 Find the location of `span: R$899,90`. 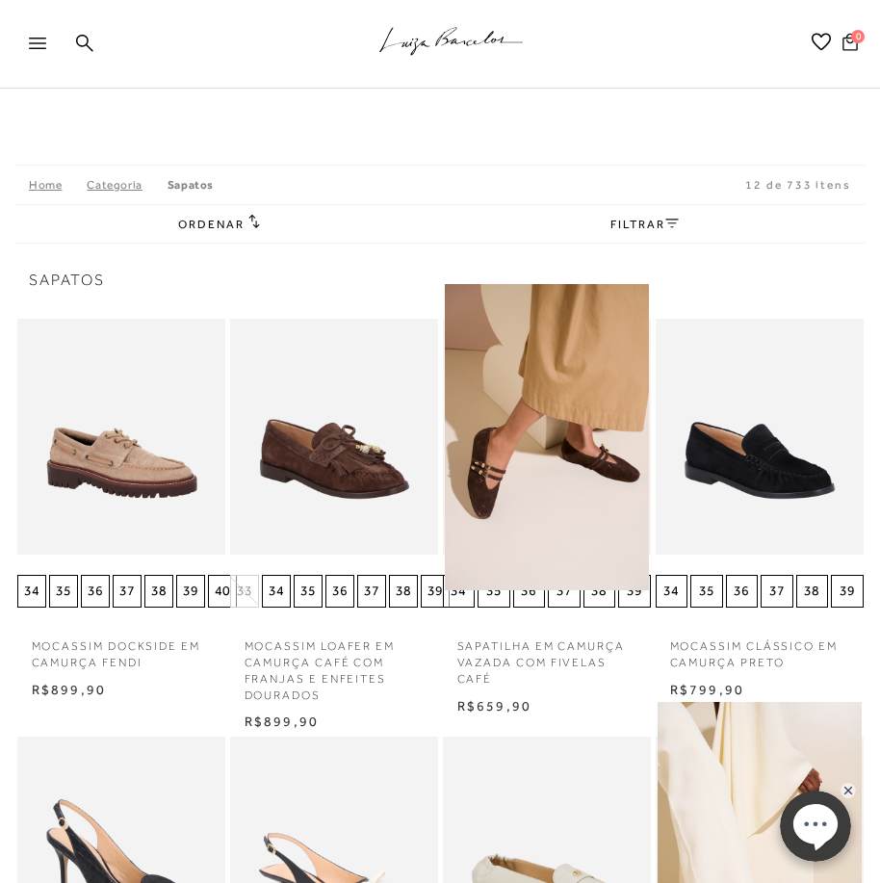

span: R$899,90 is located at coordinates (69, 690).